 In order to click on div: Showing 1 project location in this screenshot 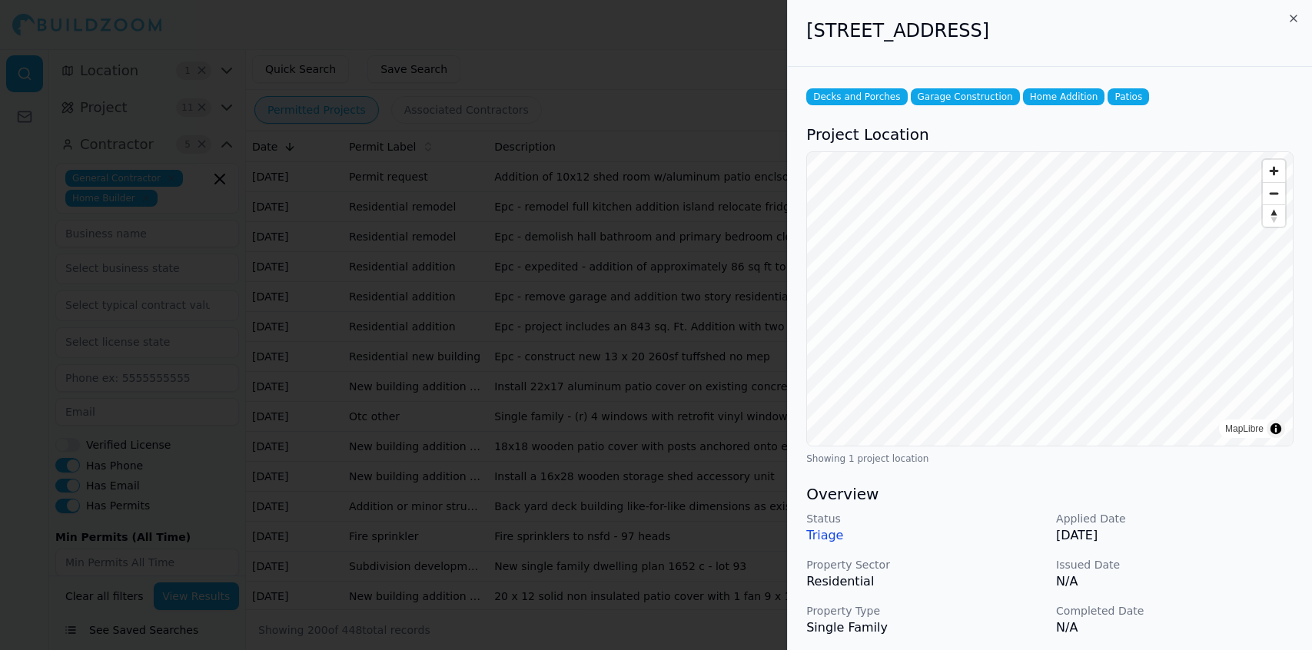, I will do `click(1050, 459)`.